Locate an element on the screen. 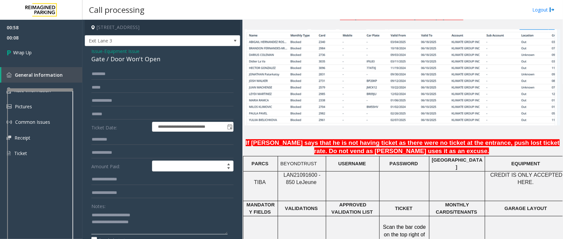  span: TICKET is located at coordinates (403, 209).